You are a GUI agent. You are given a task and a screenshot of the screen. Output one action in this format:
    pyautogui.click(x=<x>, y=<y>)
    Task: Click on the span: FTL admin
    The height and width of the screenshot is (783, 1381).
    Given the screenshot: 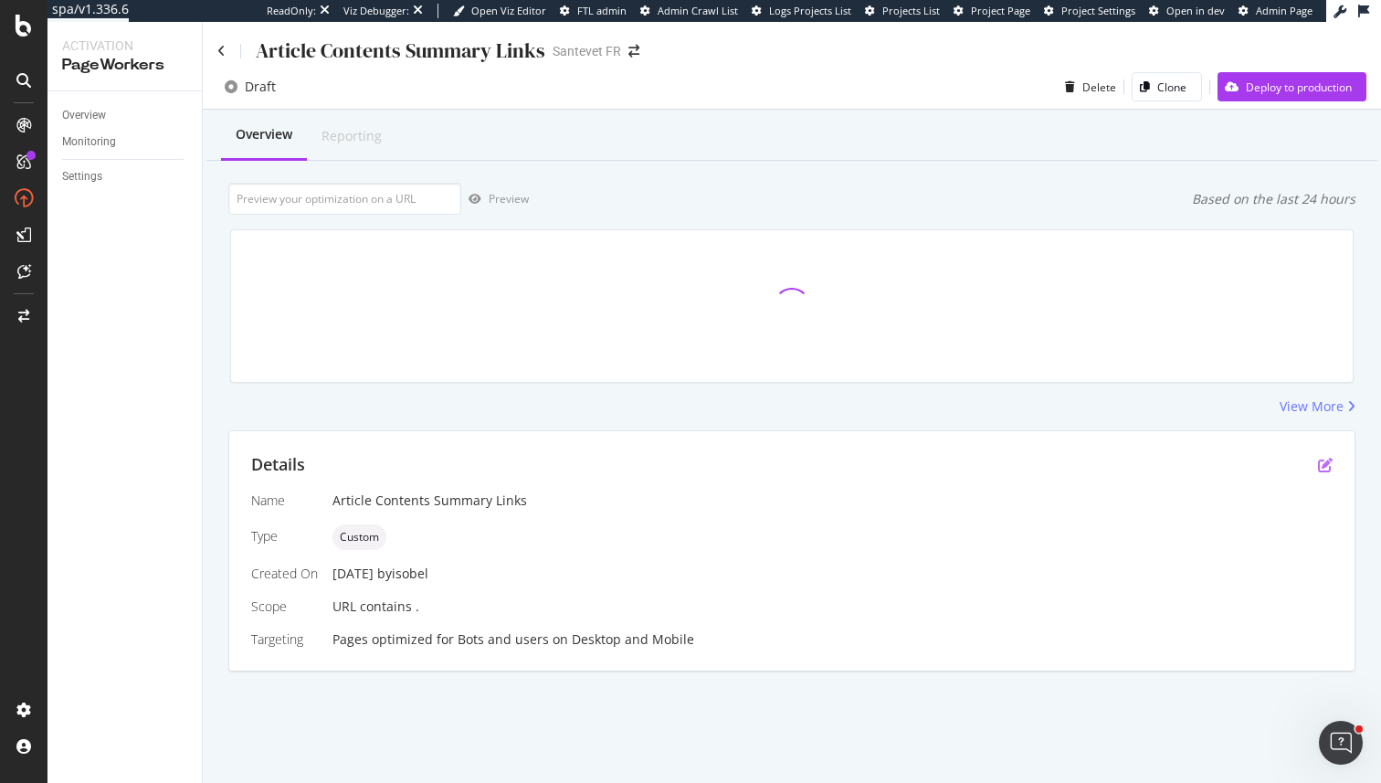 What is the action you would take?
    pyautogui.click(x=602, y=10)
    